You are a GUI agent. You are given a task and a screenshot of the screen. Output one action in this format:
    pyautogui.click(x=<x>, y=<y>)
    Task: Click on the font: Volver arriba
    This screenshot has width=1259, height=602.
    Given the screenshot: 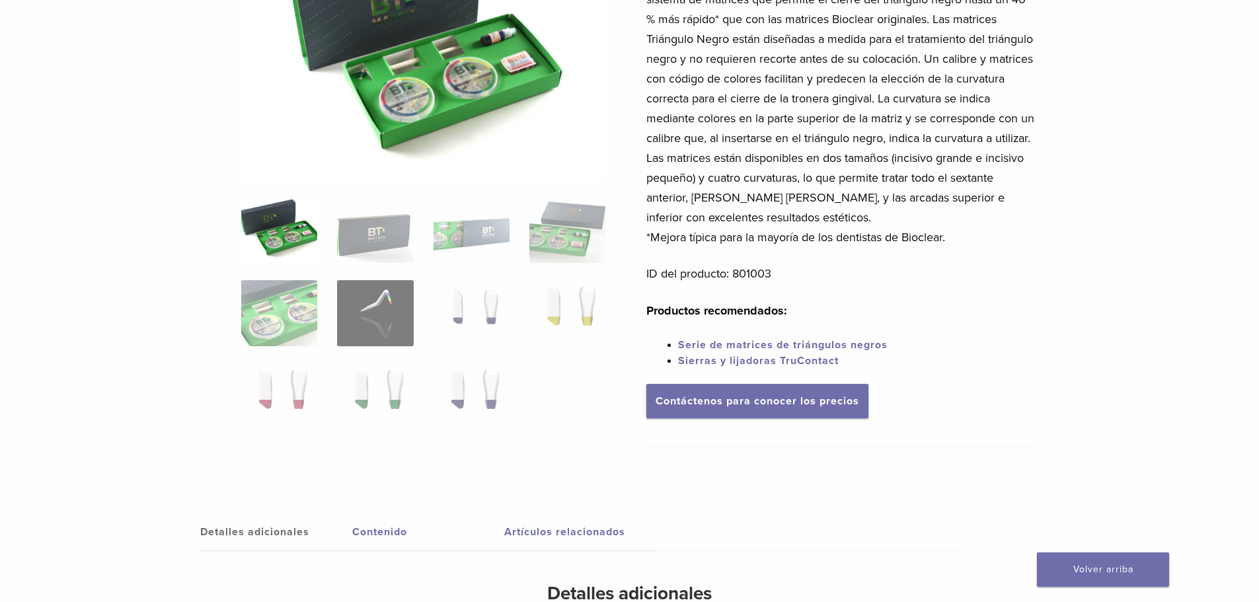 What is the action you would take?
    pyautogui.click(x=1103, y=569)
    